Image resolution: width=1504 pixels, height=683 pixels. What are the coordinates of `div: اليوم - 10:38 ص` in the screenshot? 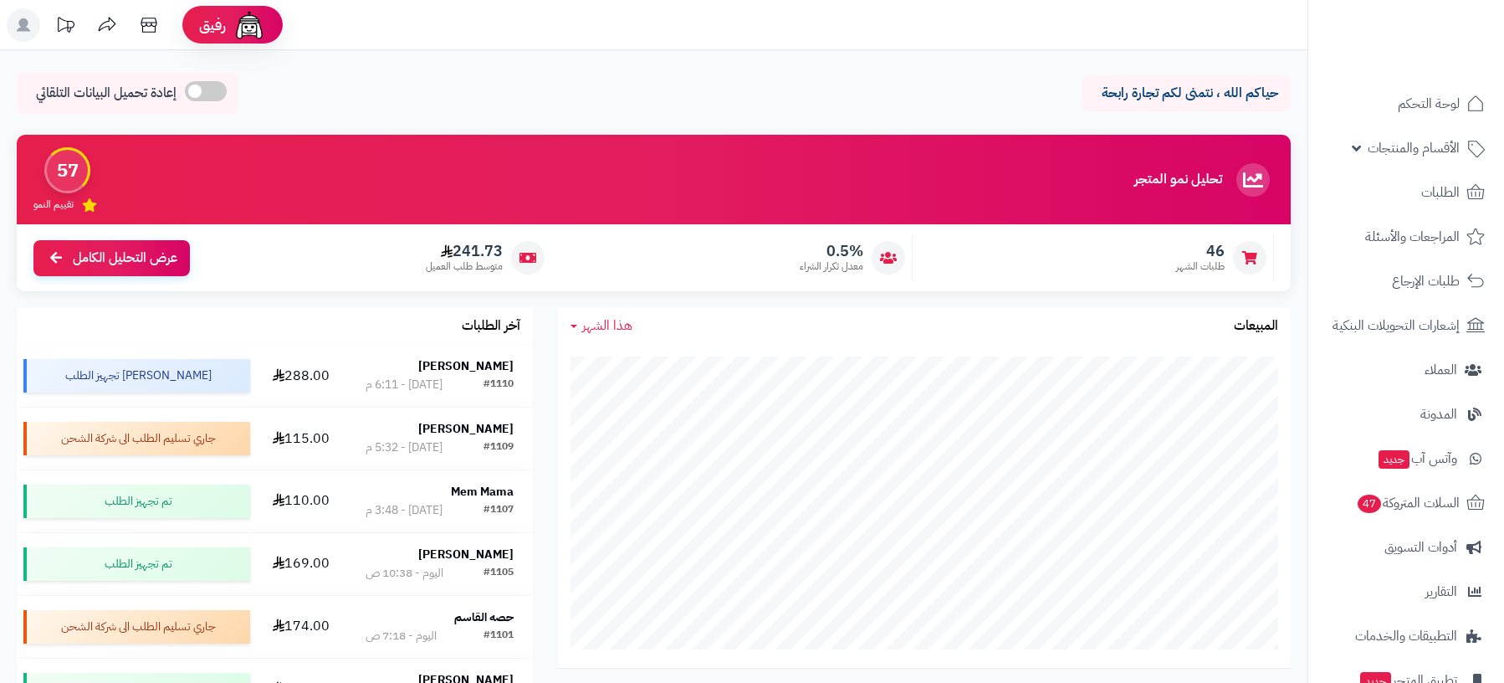 It's located at (404, 573).